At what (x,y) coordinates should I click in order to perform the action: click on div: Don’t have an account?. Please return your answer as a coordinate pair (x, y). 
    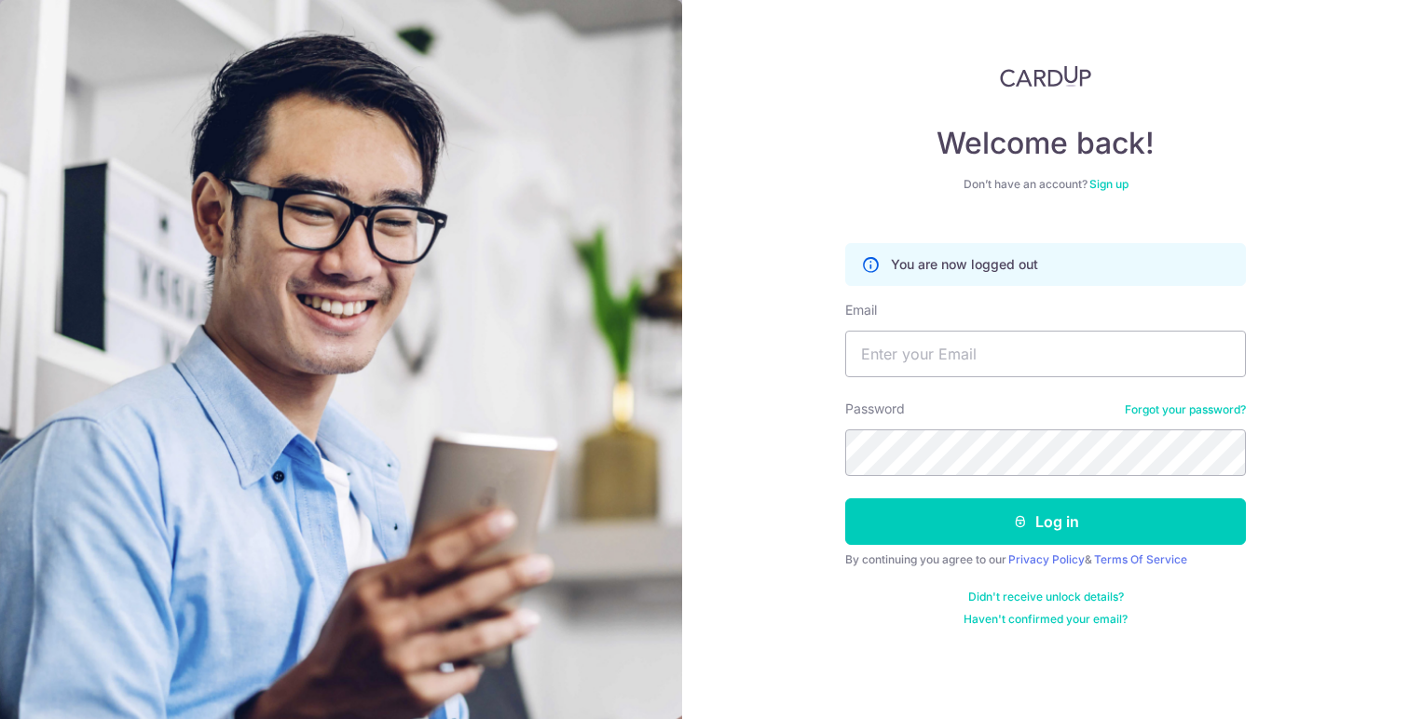
    Looking at the image, I should click on (1045, 184).